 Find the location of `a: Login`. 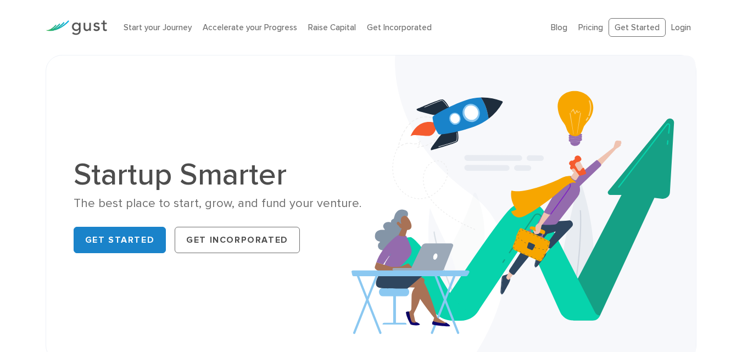

a: Login is located at coordinates (681, 27).